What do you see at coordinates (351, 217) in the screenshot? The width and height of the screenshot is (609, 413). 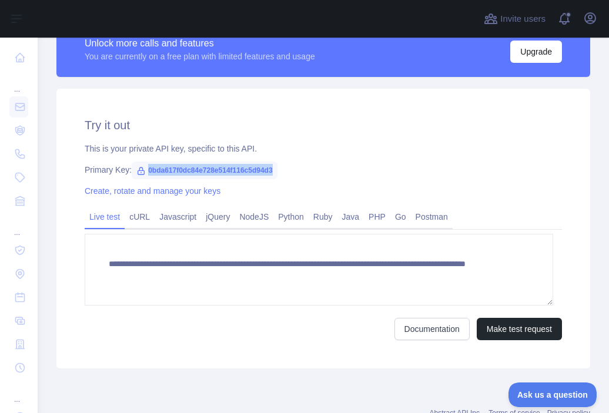 I see `a: Java` at bounding box center [351, 217].